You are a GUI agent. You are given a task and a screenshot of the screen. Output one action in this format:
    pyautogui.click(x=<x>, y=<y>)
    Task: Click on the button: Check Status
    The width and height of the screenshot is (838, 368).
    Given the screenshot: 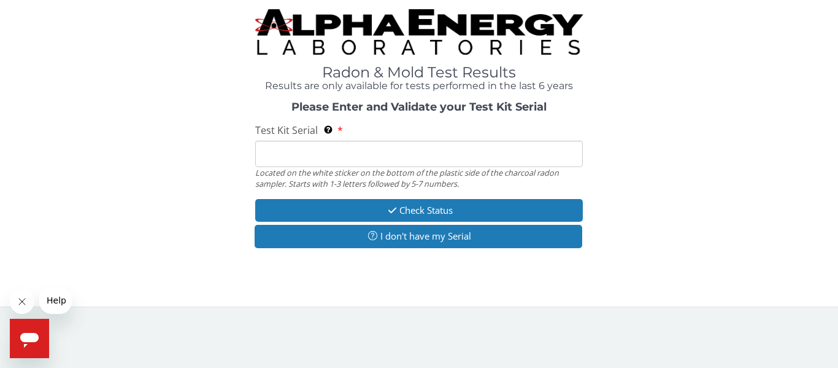 What is the action you would take?
    pyautogui.click(x=419, y=210)
    